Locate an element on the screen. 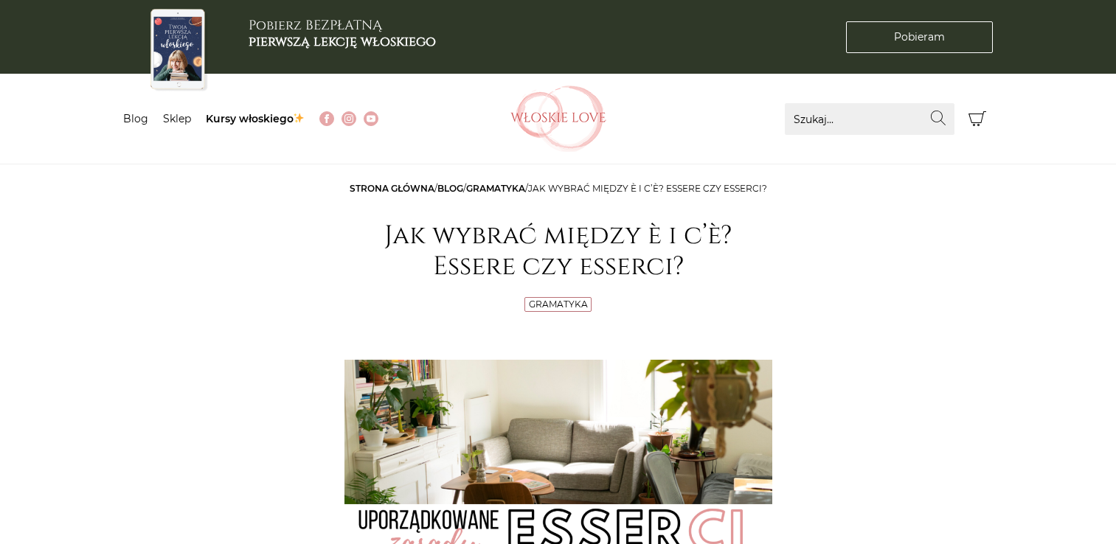 This screenshot has width=1116, height=544. a: Sklep is located at coordinates (177, 119).